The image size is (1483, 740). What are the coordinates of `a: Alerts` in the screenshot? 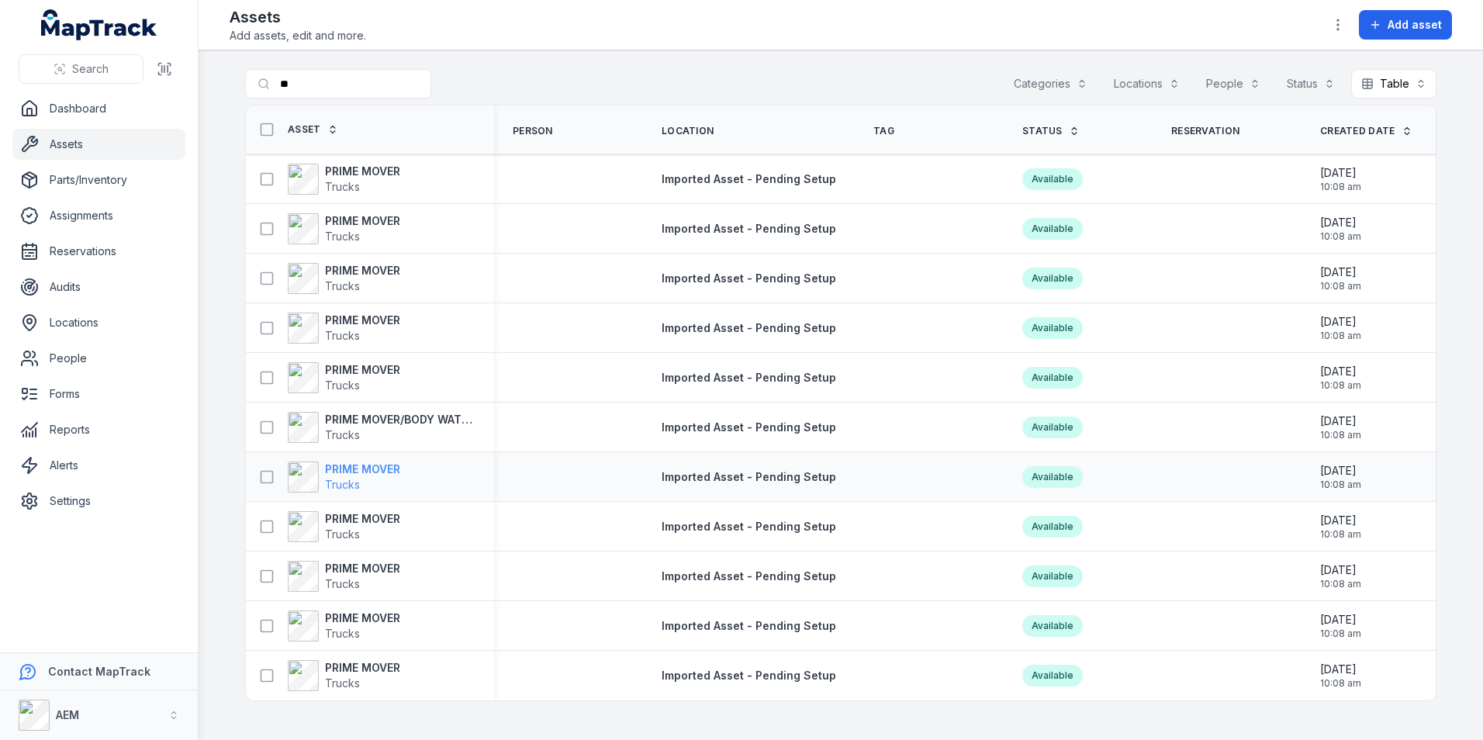 It's located at (99, 465).